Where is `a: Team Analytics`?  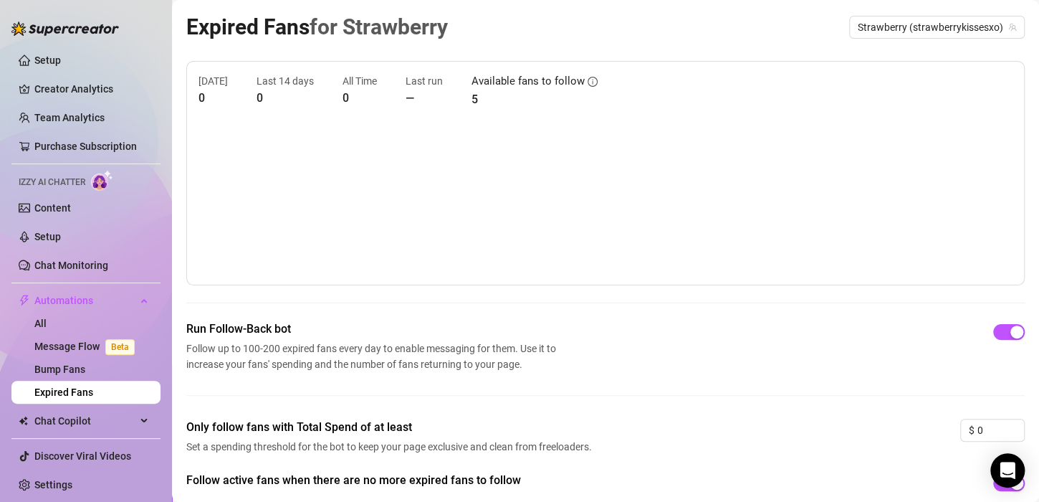
a: Team Analytics is located at coordinates (70, 118).